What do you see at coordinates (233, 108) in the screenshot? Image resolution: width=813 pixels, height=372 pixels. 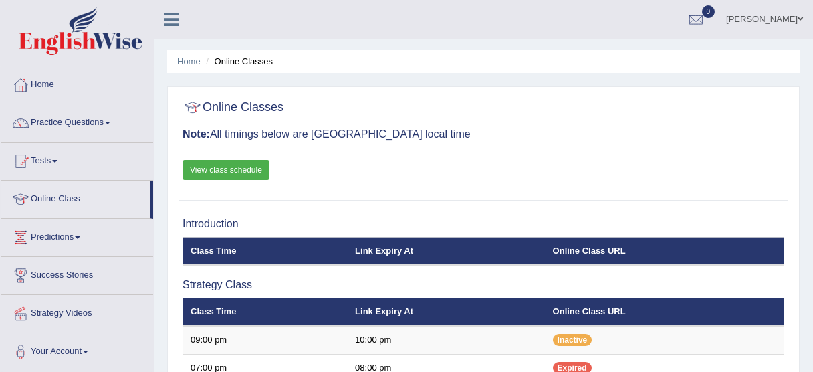 I see `h2: Online Classes` at bounding box center [233, 108].